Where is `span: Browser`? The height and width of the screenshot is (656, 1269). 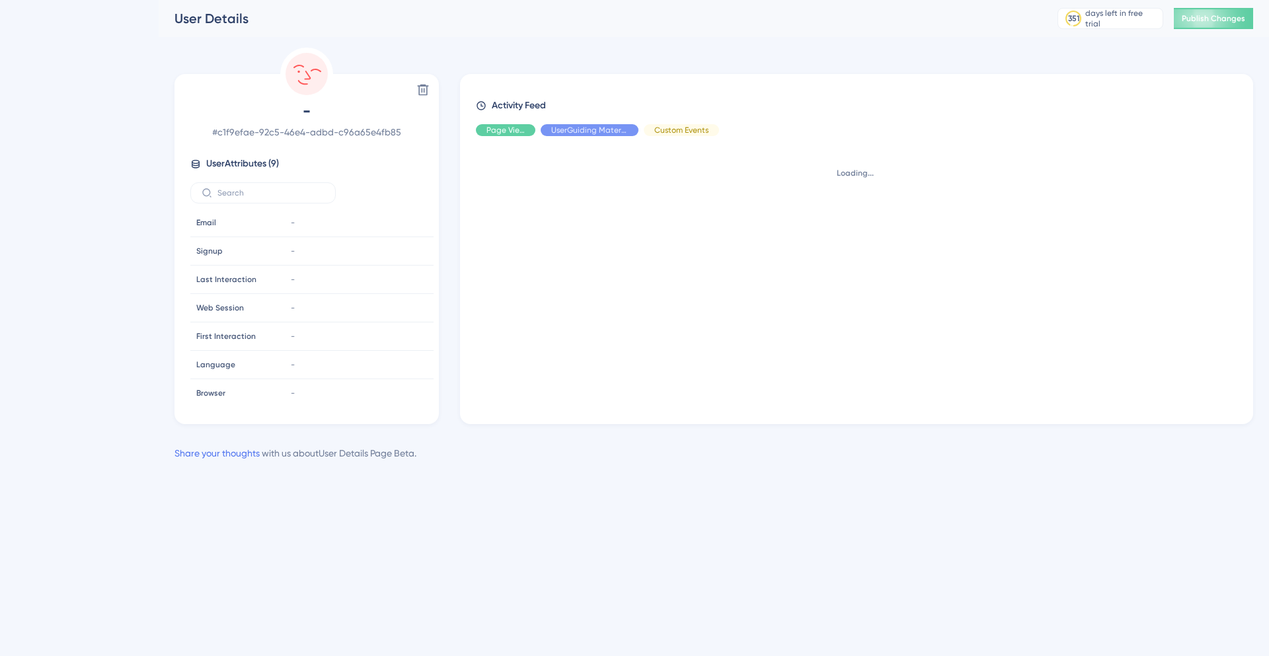
span: Browser is located at coordinates (211, 393).